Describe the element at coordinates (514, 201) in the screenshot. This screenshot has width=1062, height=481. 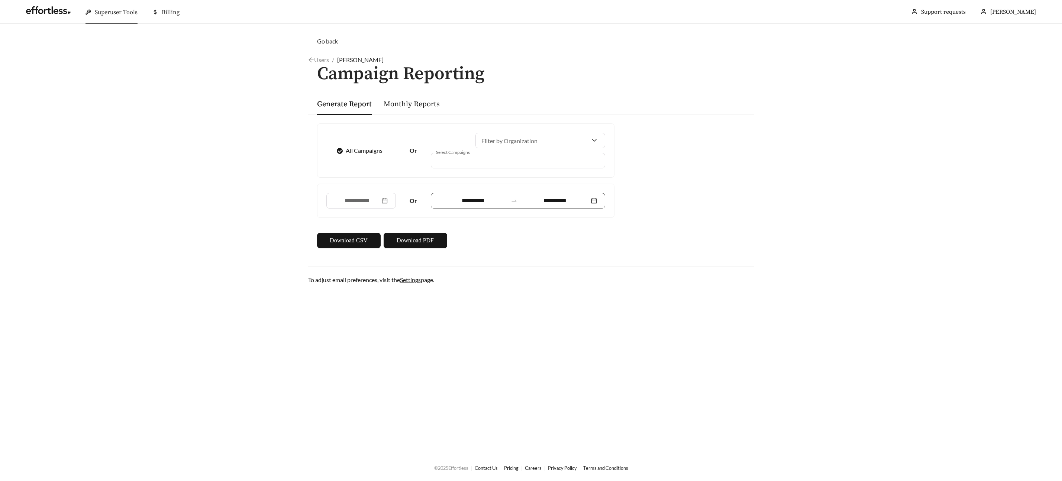
I see `span: swap-right` at that location.